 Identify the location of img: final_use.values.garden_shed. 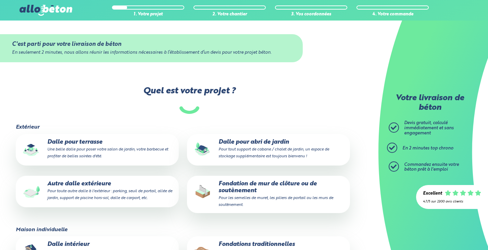
(203, 150).